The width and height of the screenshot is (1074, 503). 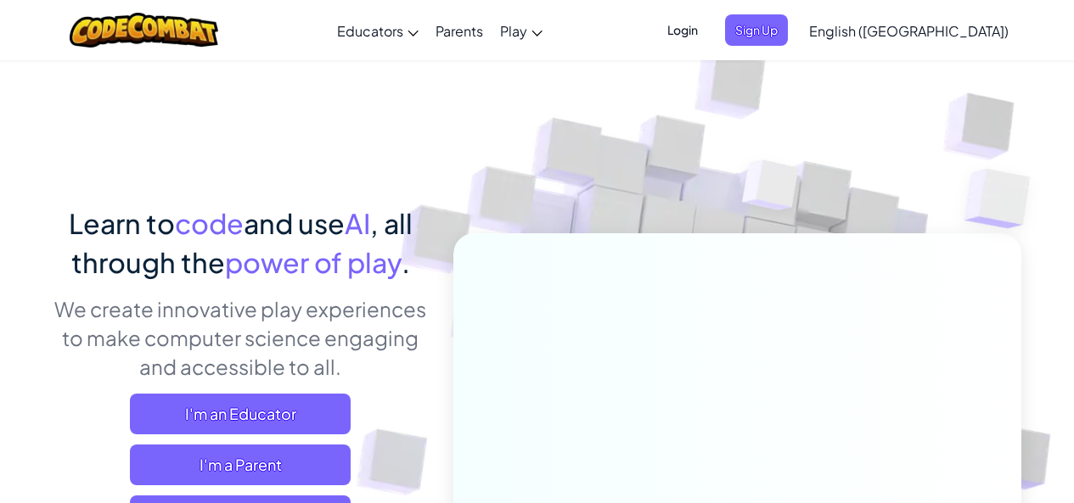 I want to click on span: and use, so click(x=294, y=223).